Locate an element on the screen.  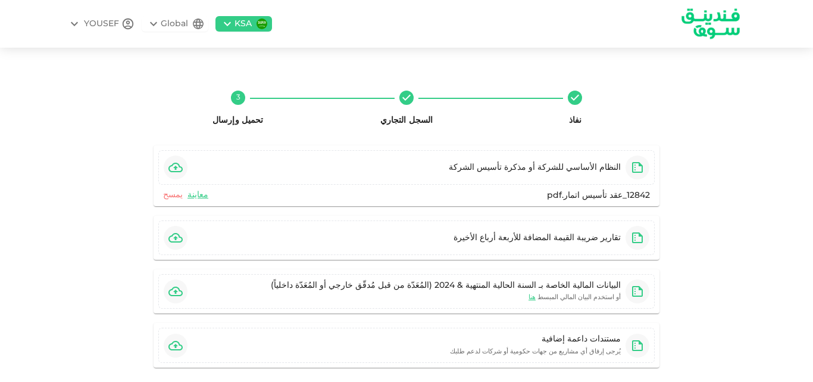
a: logo is located at coordinates (711, 23).